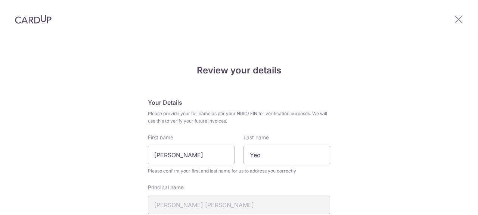  What do you see at coordinates (287, 155) in the screenshot?
I see `input: Last name` at bounding box center [287, 155].